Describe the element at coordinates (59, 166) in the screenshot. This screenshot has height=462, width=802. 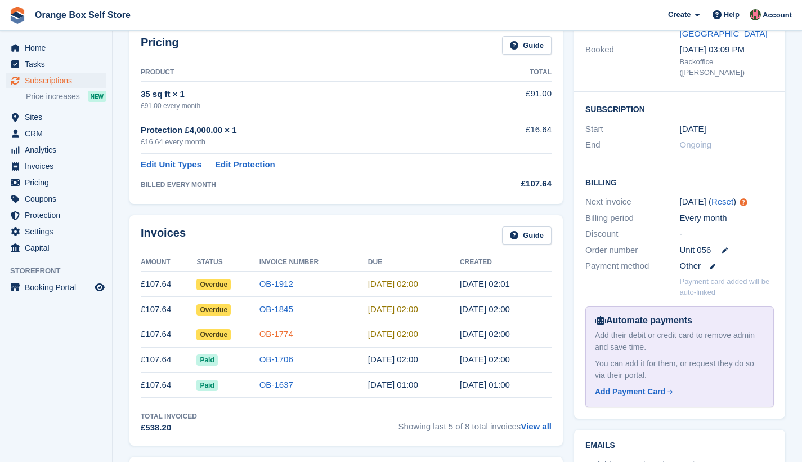
I see `span: Invoices` at that location.